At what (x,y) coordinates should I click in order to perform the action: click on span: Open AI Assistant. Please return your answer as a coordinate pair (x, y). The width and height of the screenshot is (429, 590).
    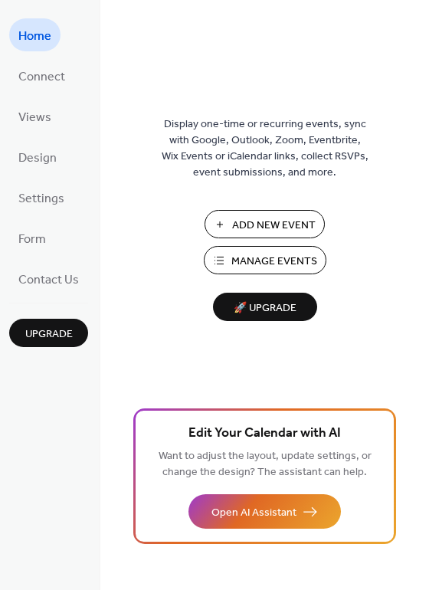
    Looking at the image, I should click on (254, 513).